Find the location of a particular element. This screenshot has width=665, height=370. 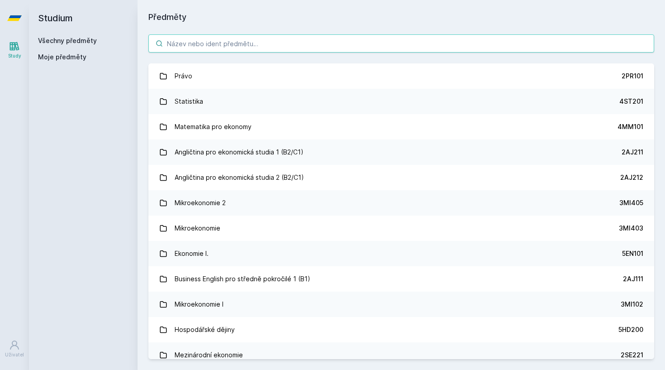

div: Mezinárodní ekonomie is located at coordinates (209, 355).